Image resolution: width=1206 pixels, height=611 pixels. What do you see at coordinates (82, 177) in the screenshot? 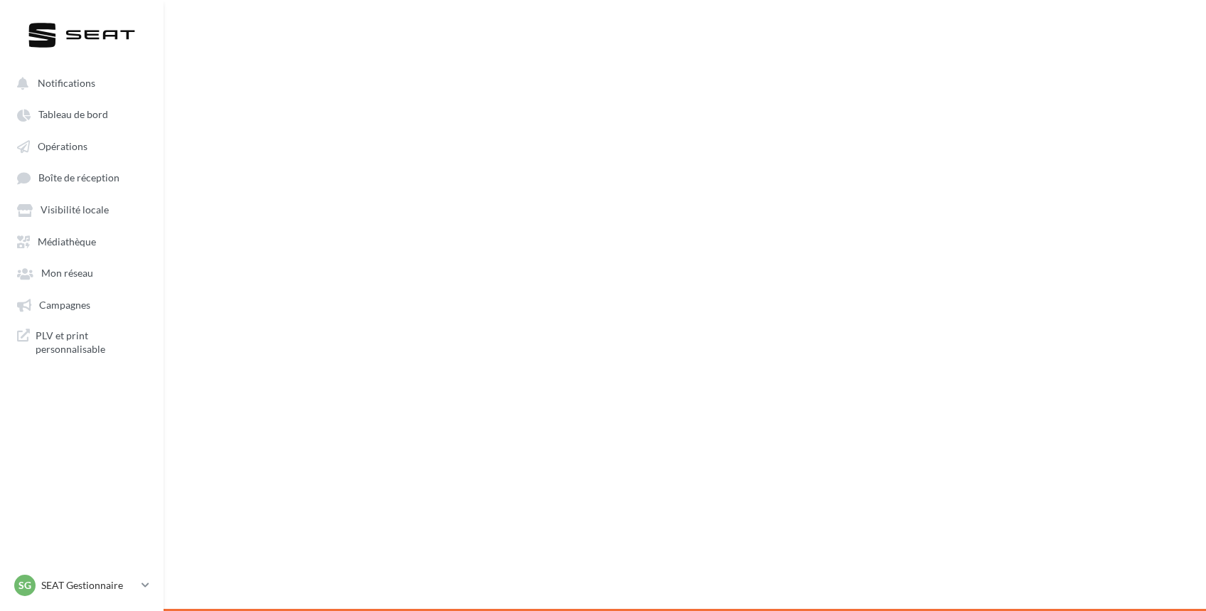
I see `a: Boîte de réception` at bounding box center [82, 177].